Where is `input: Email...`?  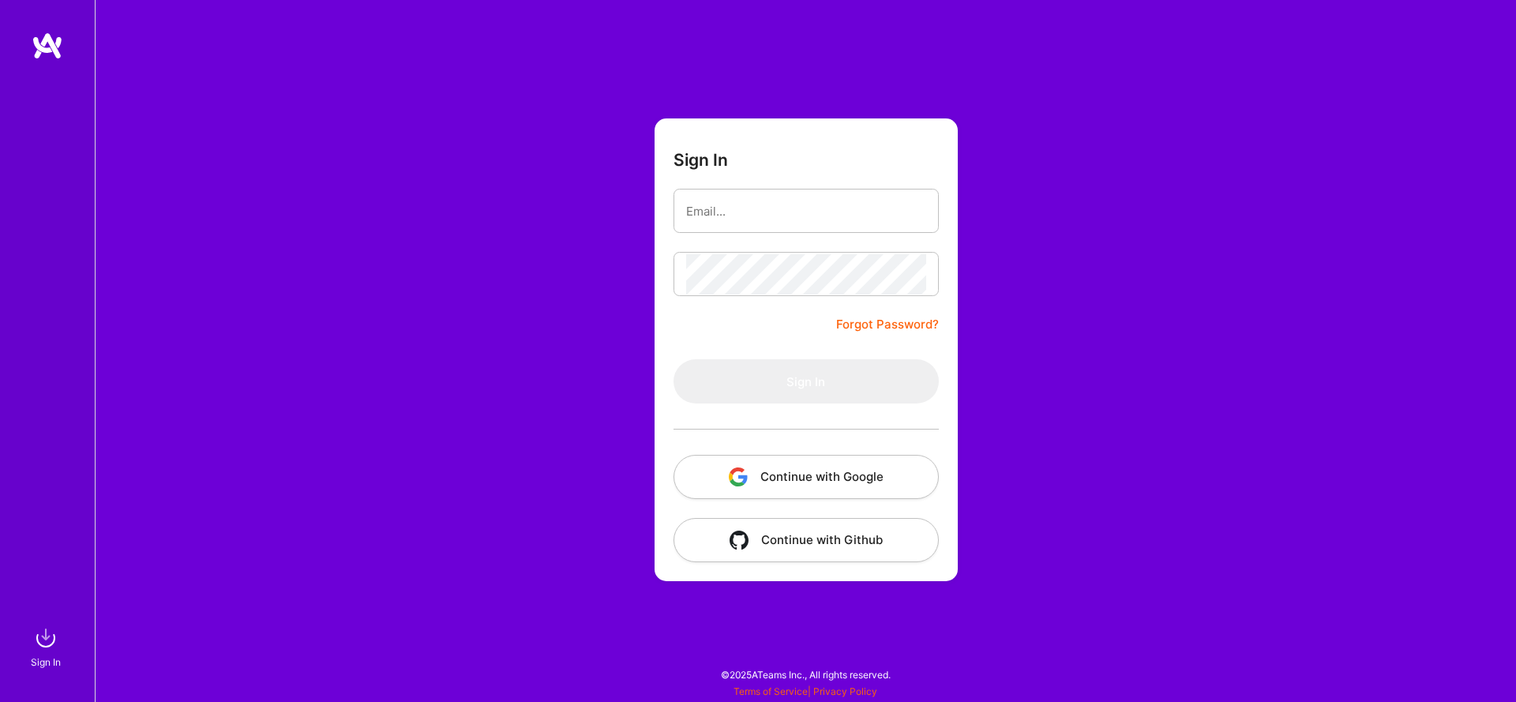 input: Email... is located at coordinates (806, 211).